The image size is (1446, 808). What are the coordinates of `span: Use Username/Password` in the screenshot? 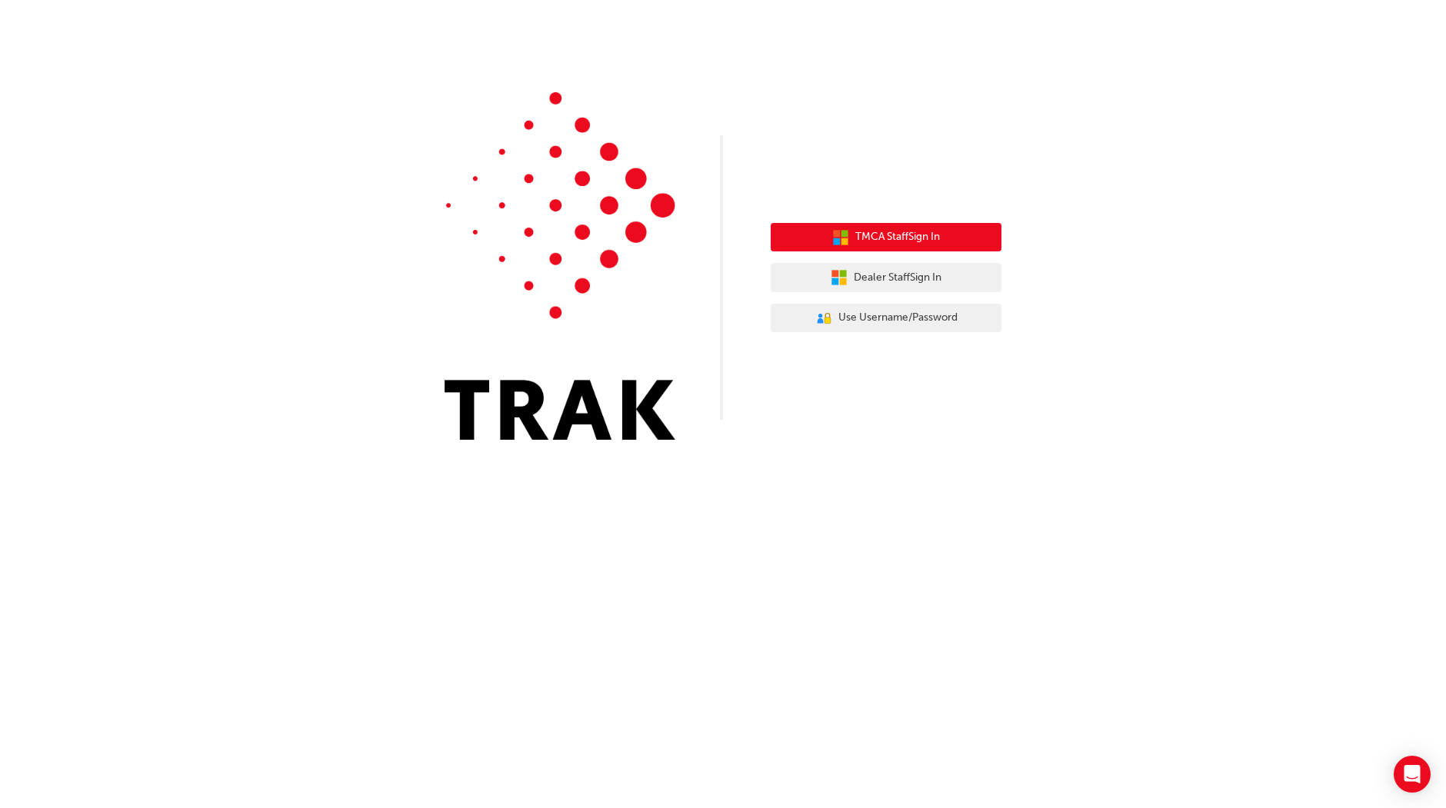 It's located at (898, 318).